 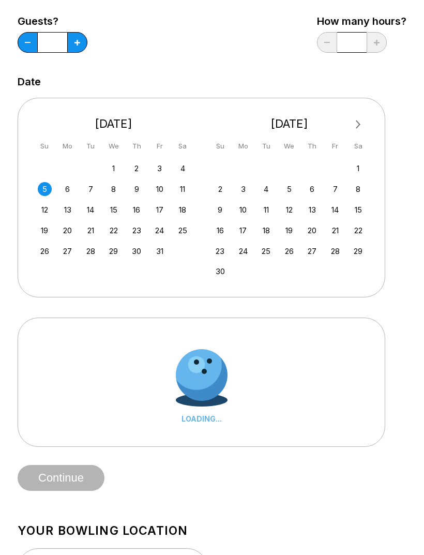 I want to click on div: month 2025-10, so click(x=114, y=209).